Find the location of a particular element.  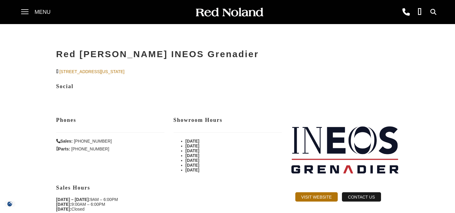

strong: Sales: is located at coordinates (64, 141).